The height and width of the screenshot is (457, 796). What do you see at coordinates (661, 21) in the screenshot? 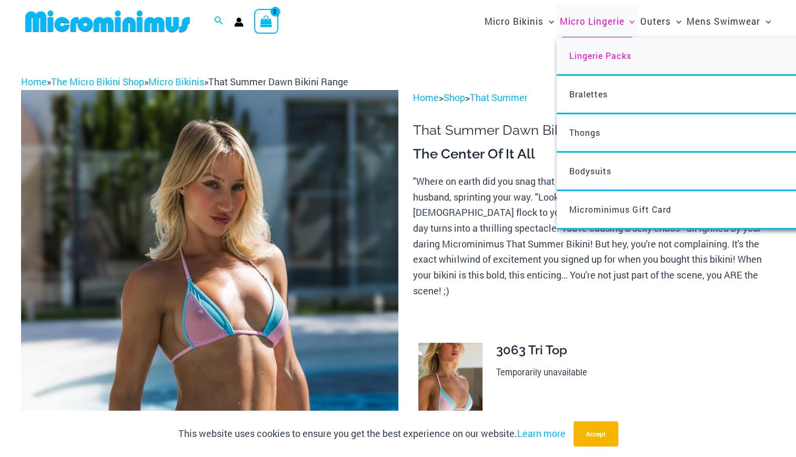
I see `a: OutersMenu ToggleMenu Toggle` at bounding box center [661, 21].